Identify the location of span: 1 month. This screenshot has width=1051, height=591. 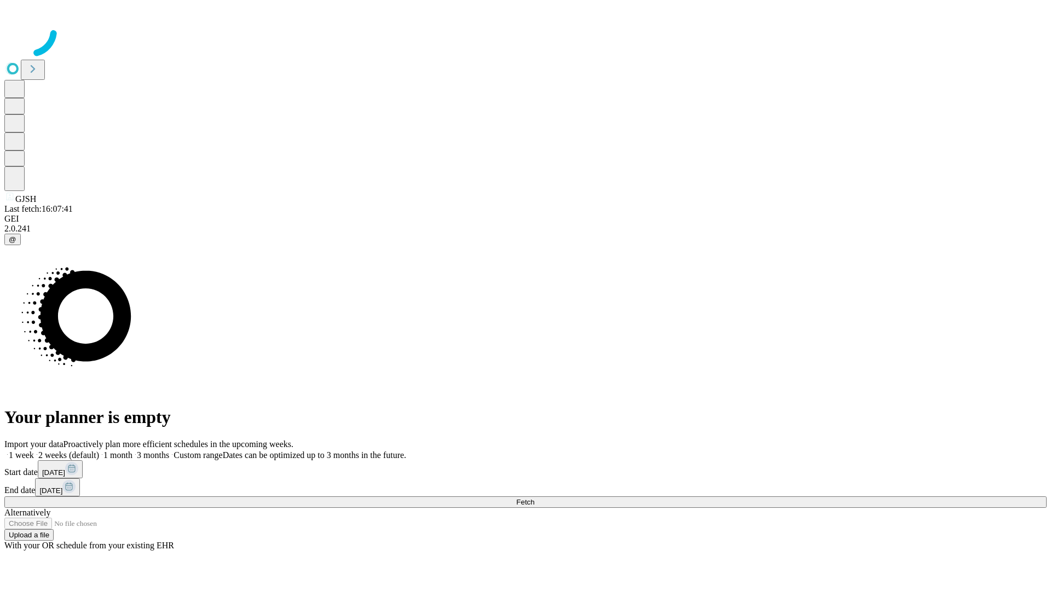
(118, 455).